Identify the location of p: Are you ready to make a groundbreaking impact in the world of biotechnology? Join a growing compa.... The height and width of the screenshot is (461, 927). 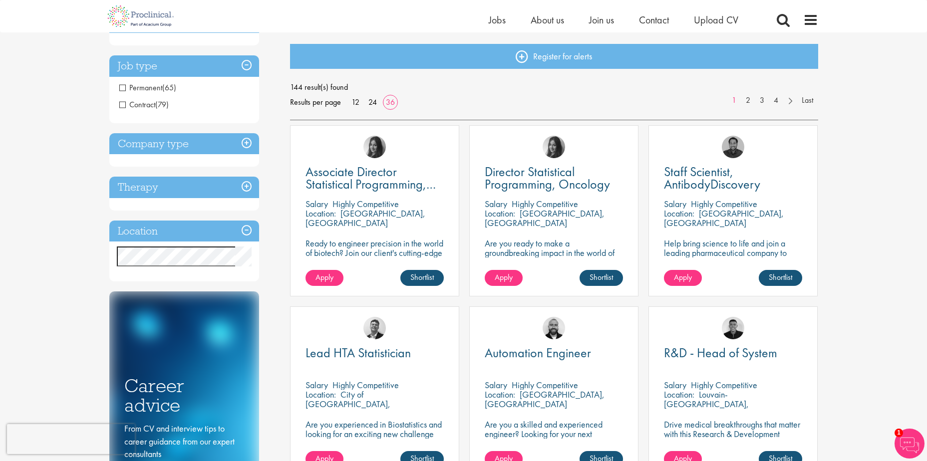
(554, 262).